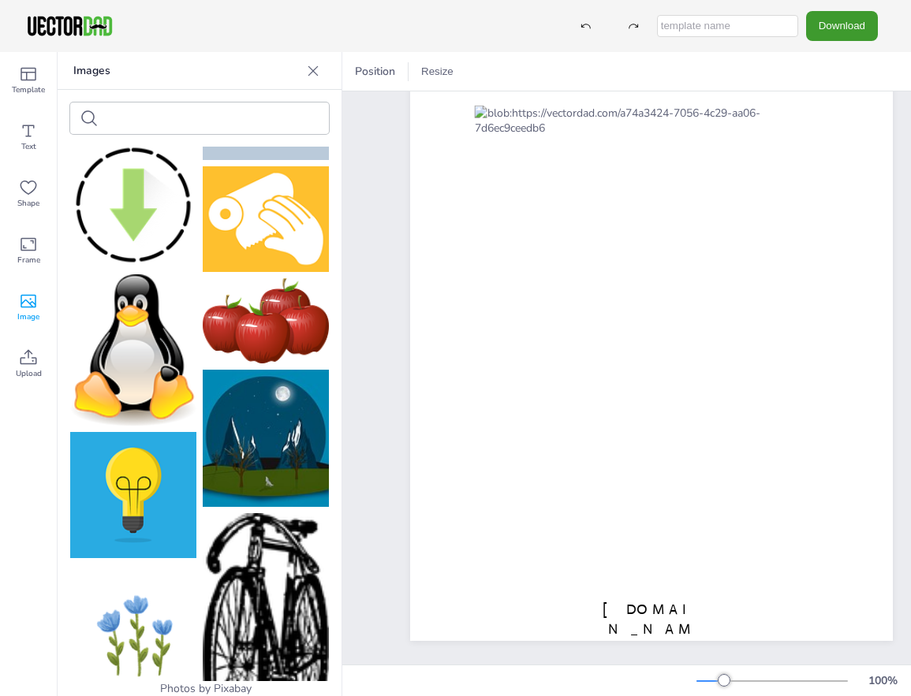  I want to click on input: template name, so click(727, 26).